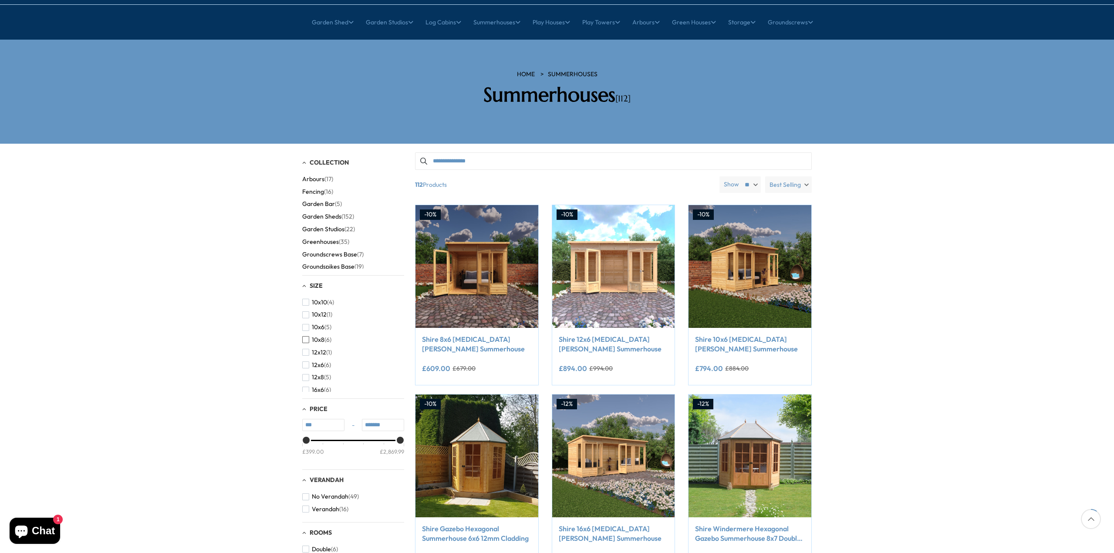 This screenshot has width=1114, height=553. What do you see at coordinates (742, 22) in the screenshot?
I see `a: Storage` at bounding box center [742, 22].